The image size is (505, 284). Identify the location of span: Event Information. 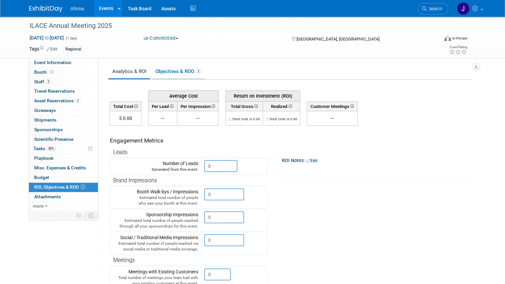
(53, 62).